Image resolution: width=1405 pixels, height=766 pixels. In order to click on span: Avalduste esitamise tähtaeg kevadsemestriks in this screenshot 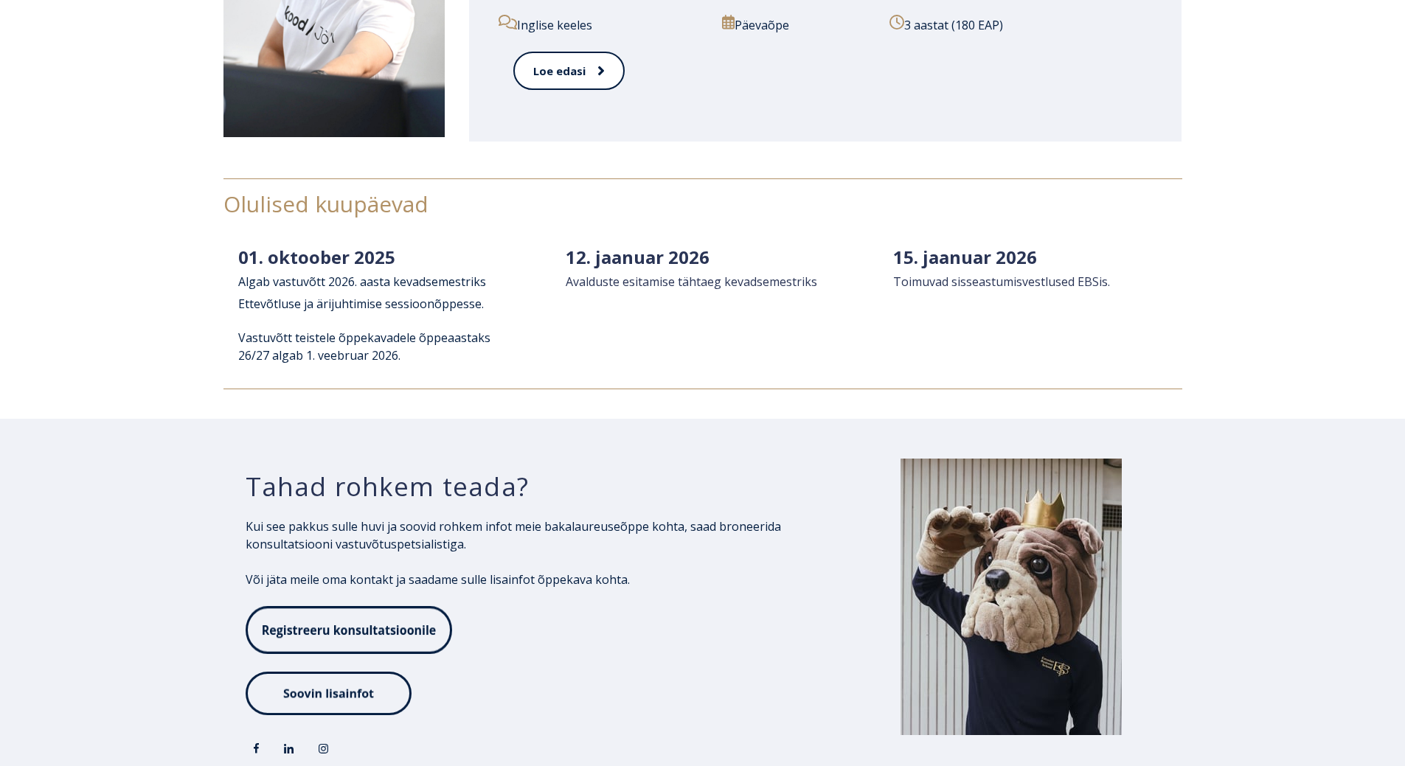, I will do `click(691, 282)`.